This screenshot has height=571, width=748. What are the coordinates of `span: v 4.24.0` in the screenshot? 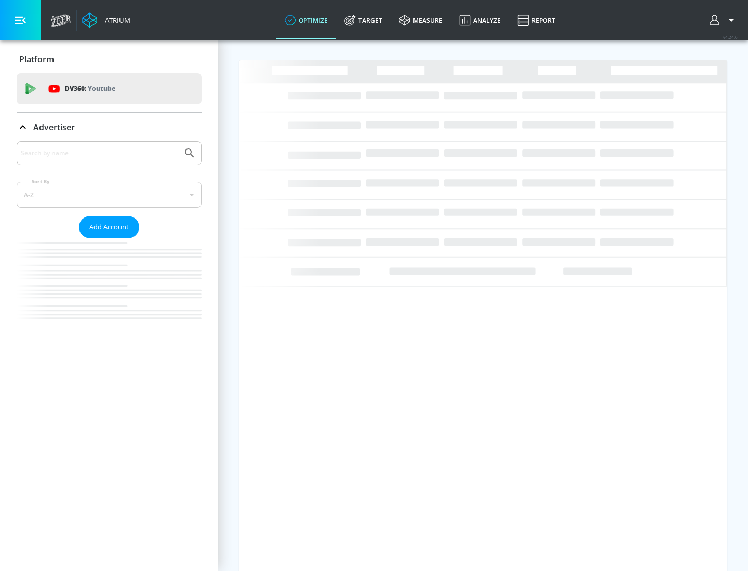 It's located at (730, 37).